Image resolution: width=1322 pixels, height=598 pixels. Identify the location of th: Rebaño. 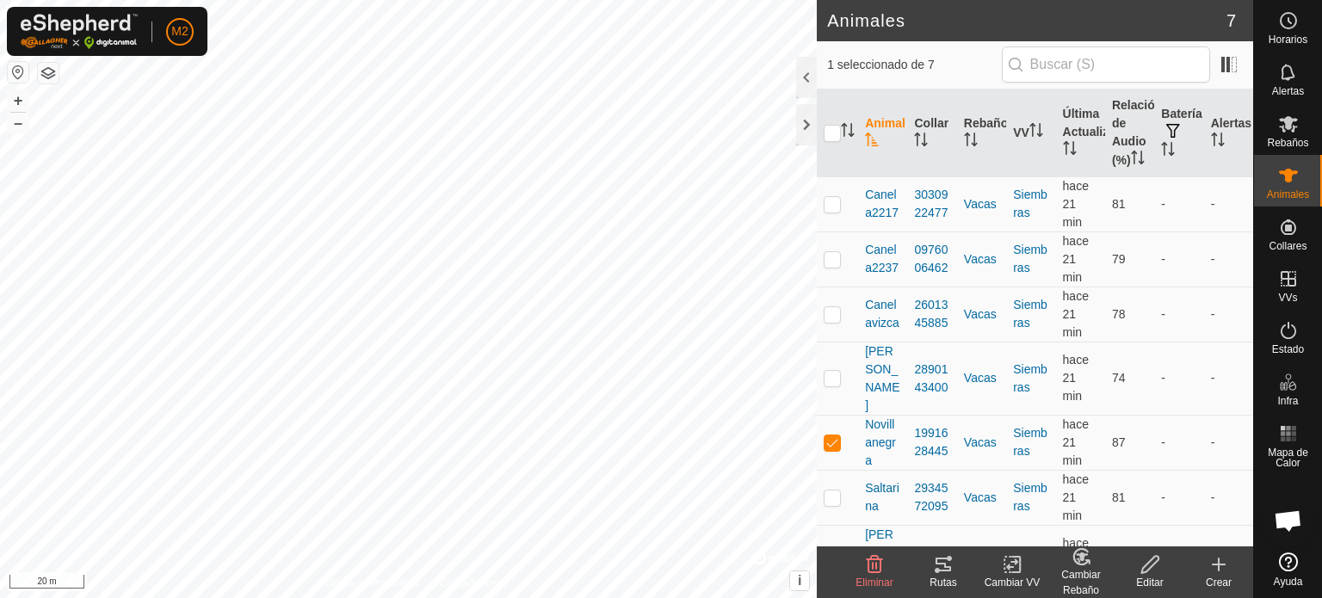
(981, 133).